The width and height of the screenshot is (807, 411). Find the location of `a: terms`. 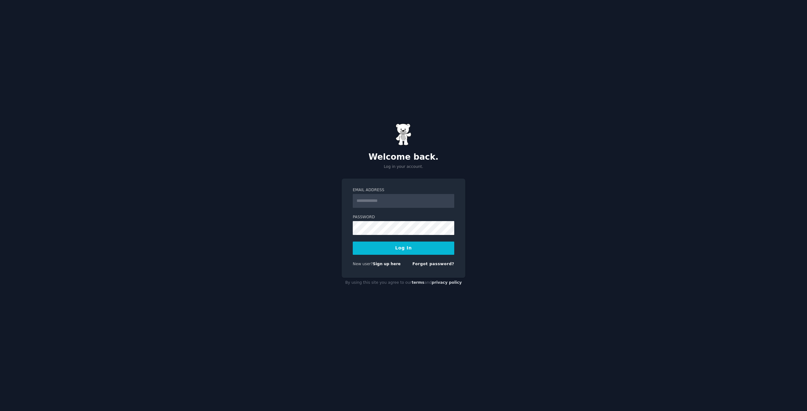

a: terms is located at coordinates (418, 283).